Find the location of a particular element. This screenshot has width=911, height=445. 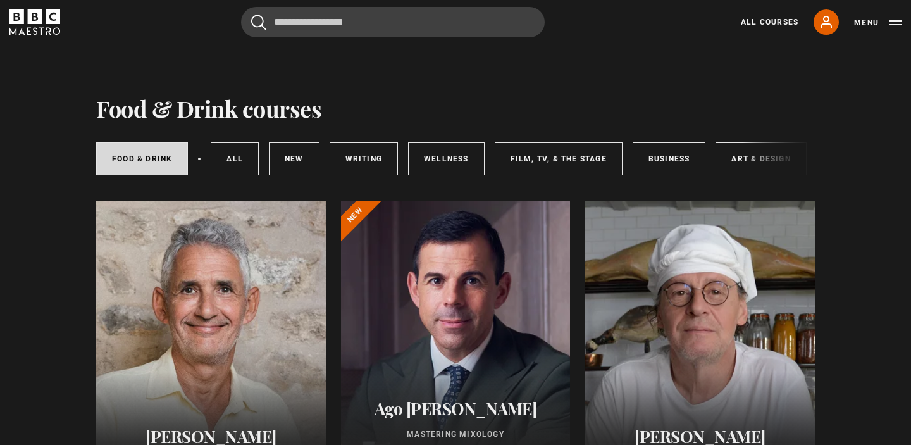

a: Writing is located at coordinates (364, 159).